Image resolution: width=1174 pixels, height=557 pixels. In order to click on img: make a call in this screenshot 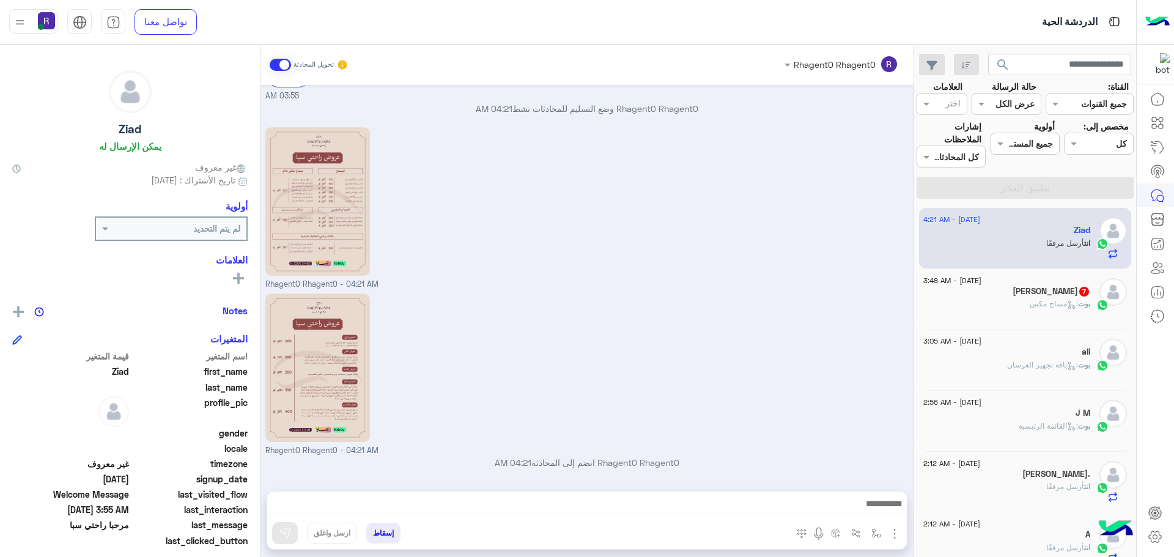, I will do `click(802, 534)`.